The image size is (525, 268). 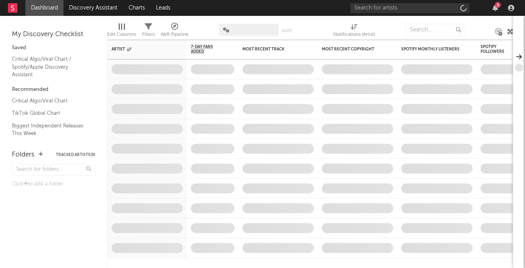 What do you see at coordinates (207, 49) in the screenshot?
I see `span: 7-Day Fans Added` at bounding box center [207, 49].